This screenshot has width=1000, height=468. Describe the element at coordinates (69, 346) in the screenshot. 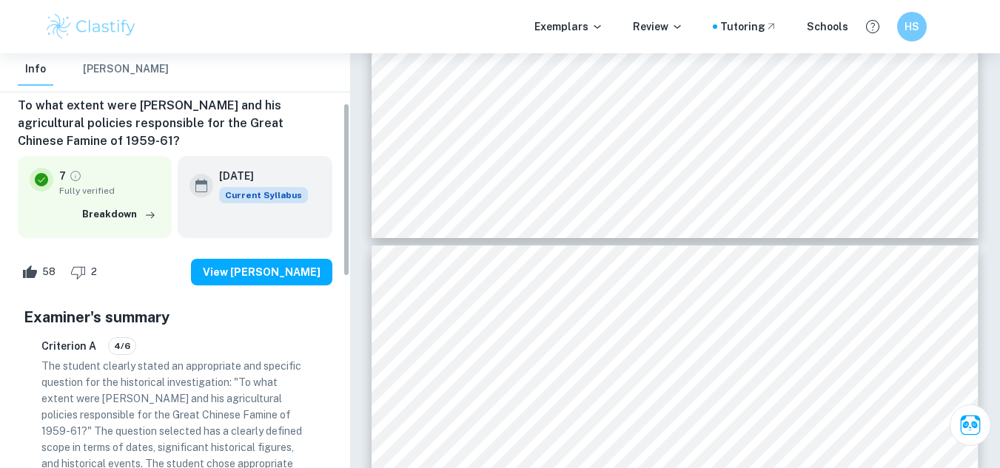

I see `h6: Criterion A` at that location.